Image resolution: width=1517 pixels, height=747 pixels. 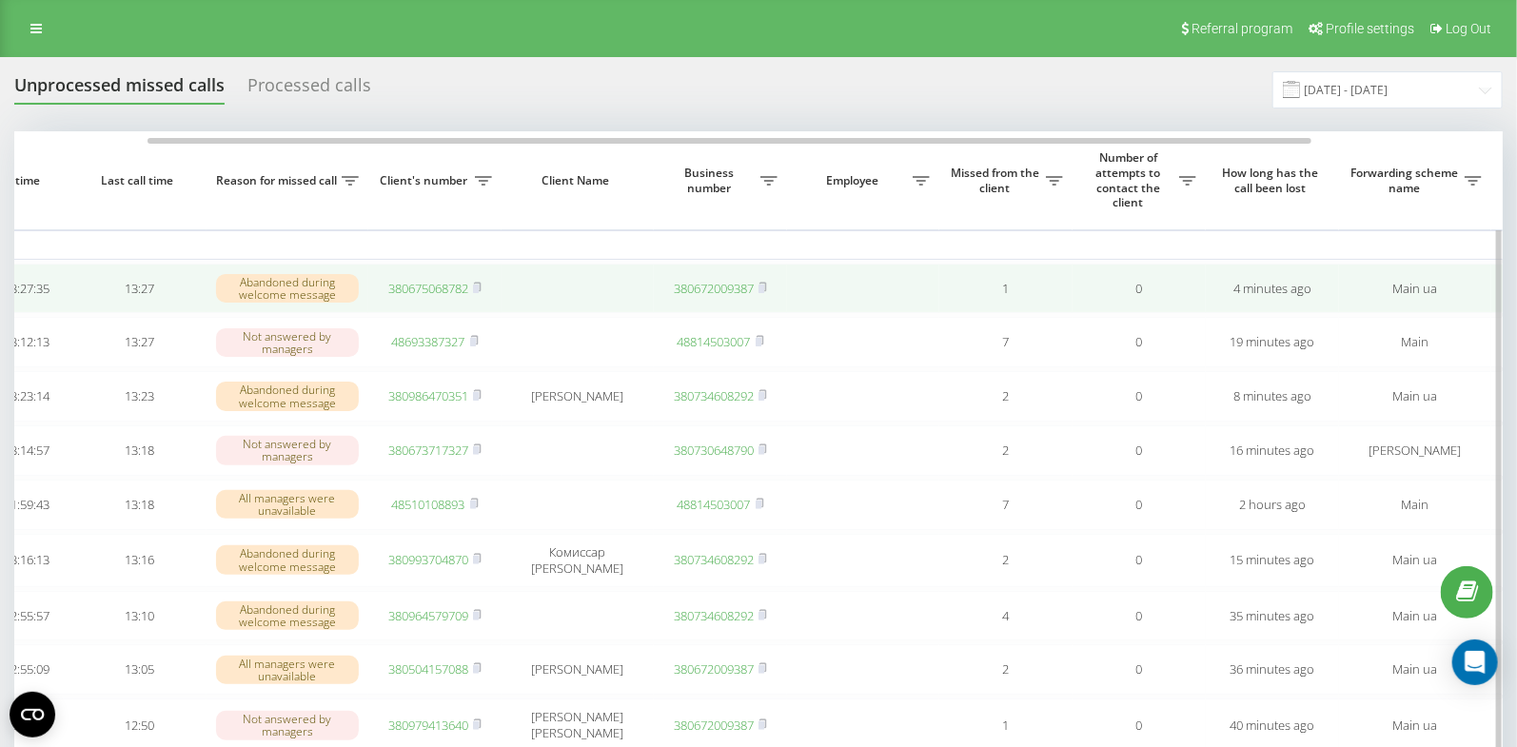 I want to click on td: 13:16, so click(x=140, y=561).